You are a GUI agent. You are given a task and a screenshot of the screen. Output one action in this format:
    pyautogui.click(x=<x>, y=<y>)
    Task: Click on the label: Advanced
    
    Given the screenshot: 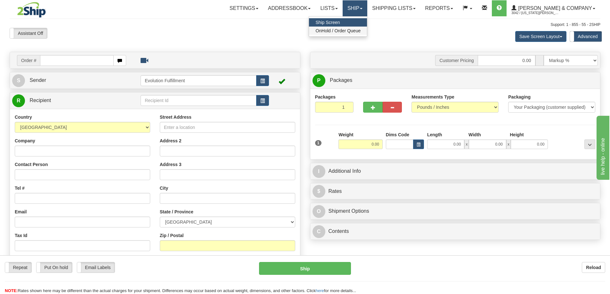 What is the action you would take?
    pyautogui.click(x=585, y=36)
    